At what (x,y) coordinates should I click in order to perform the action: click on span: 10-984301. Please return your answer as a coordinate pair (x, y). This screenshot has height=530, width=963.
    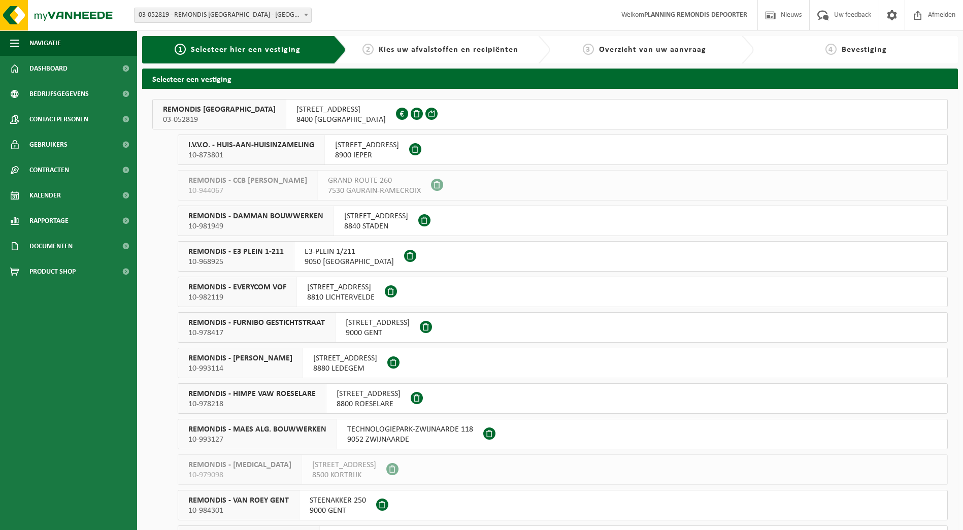
    Looking at the image, I should click on (239, 511).